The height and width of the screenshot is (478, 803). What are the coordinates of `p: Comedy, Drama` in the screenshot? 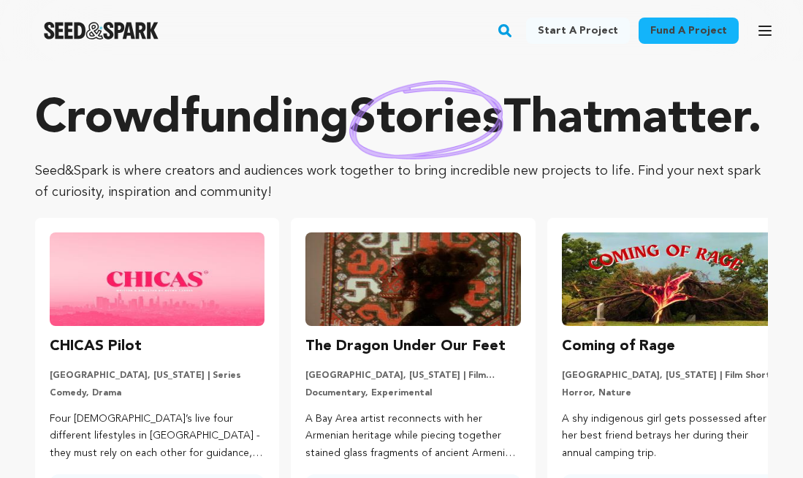 It's located at (157, 393).